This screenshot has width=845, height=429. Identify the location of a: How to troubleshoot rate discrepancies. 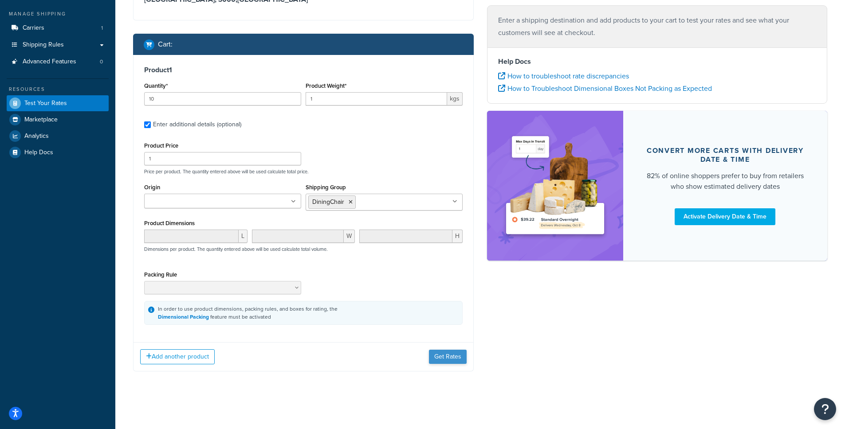
(563, 76).